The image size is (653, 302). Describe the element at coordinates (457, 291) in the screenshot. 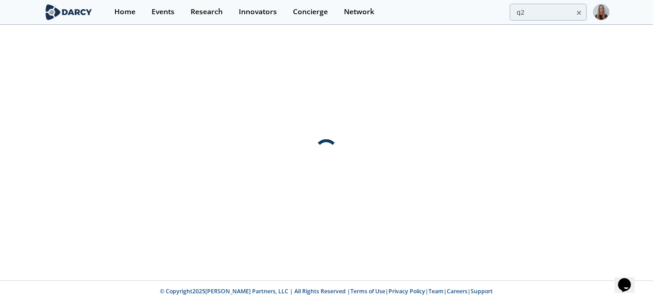

I see `a: Careers` at that location.